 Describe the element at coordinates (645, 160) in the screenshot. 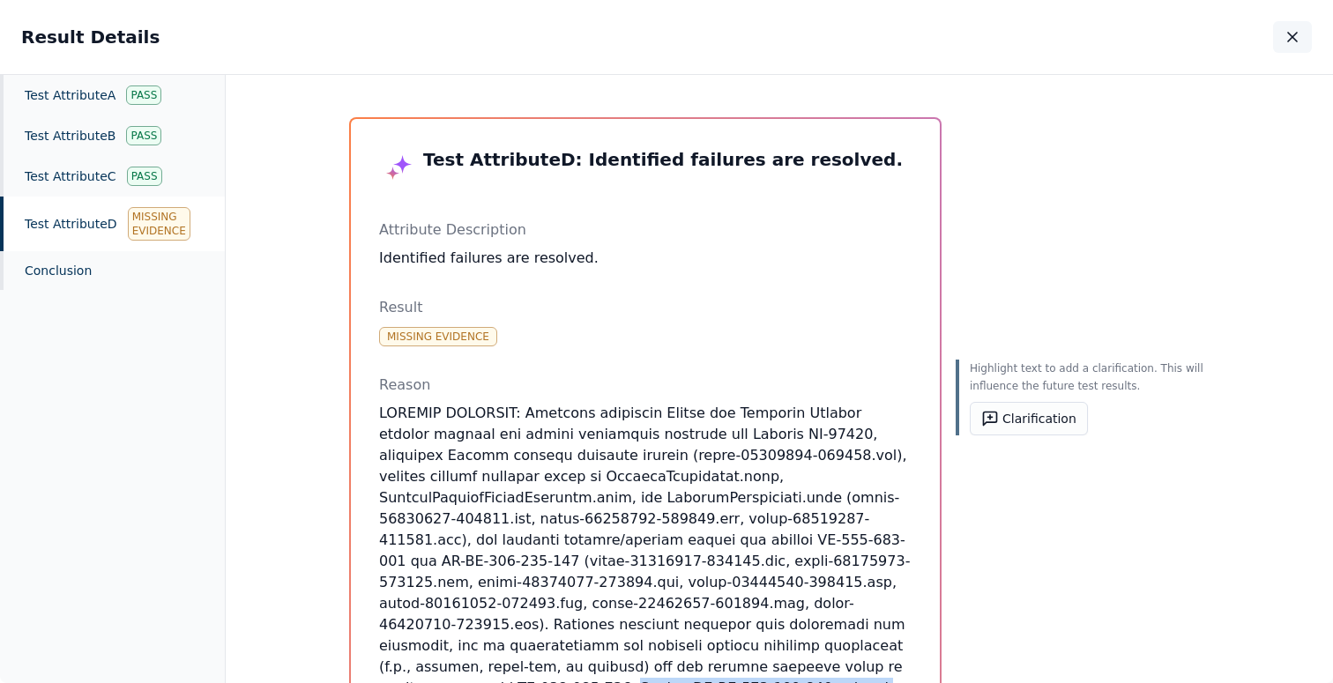

I see `h3: Test Attribute D : Identified failures are resolved.` at that location.